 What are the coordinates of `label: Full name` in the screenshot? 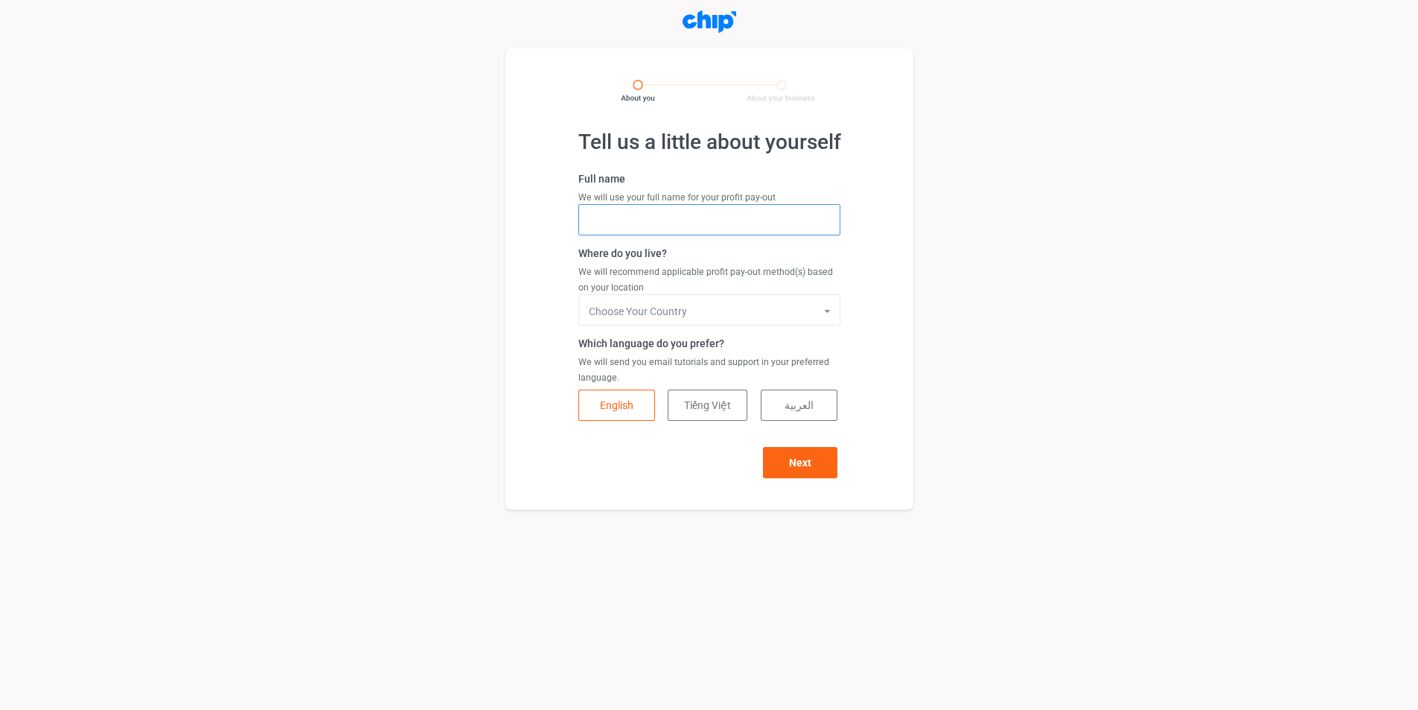 It's located at (710, 179).